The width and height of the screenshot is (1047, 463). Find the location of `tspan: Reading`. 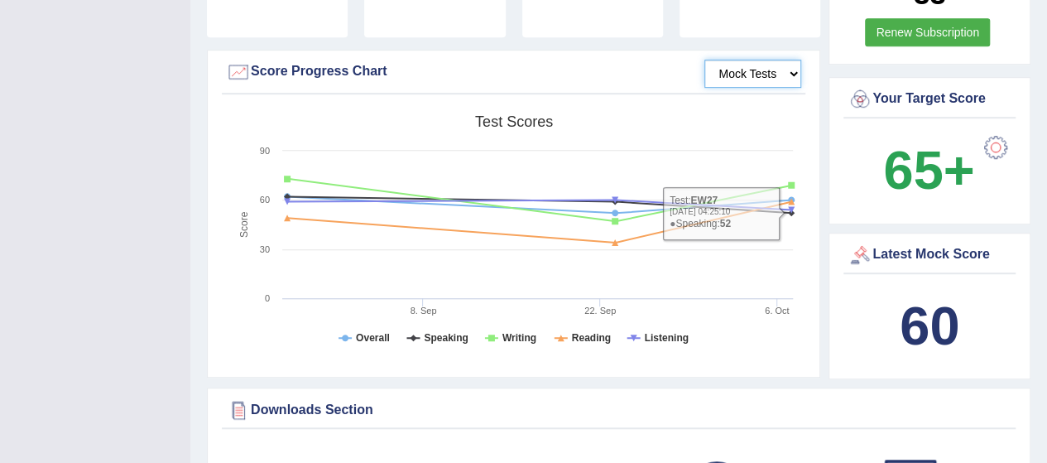

tspan: Reading is located at coordinates (591, 338).